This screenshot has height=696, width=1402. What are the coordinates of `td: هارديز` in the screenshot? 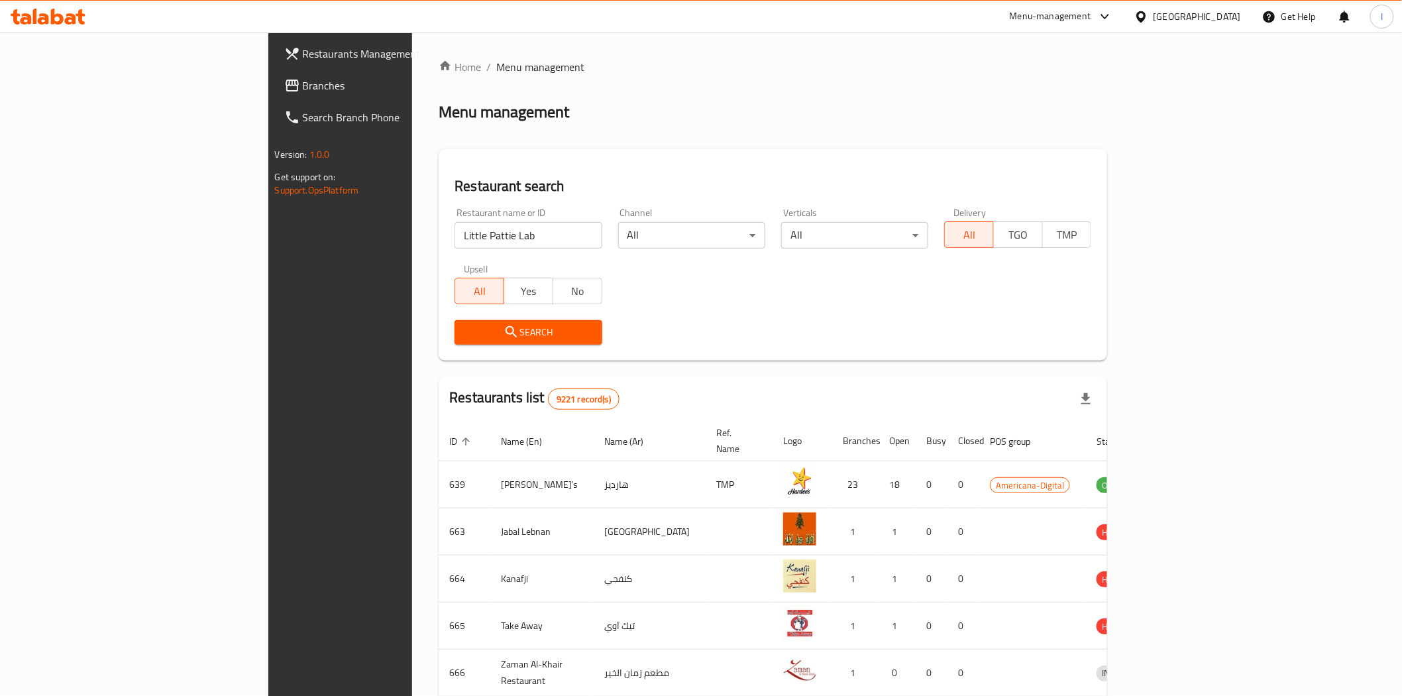 It's located at (649, 484).